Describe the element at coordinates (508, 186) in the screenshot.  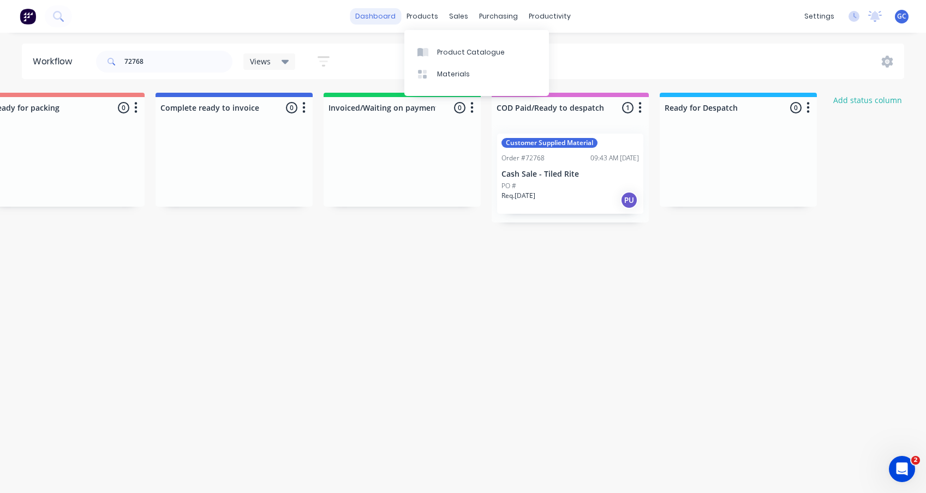
I see `p: PO #` at that location.